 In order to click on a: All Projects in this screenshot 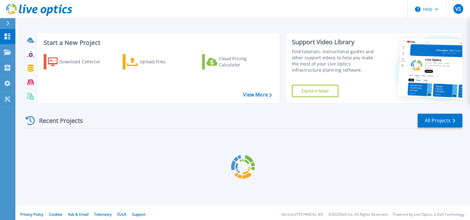, I will do `click(440, 120)`.